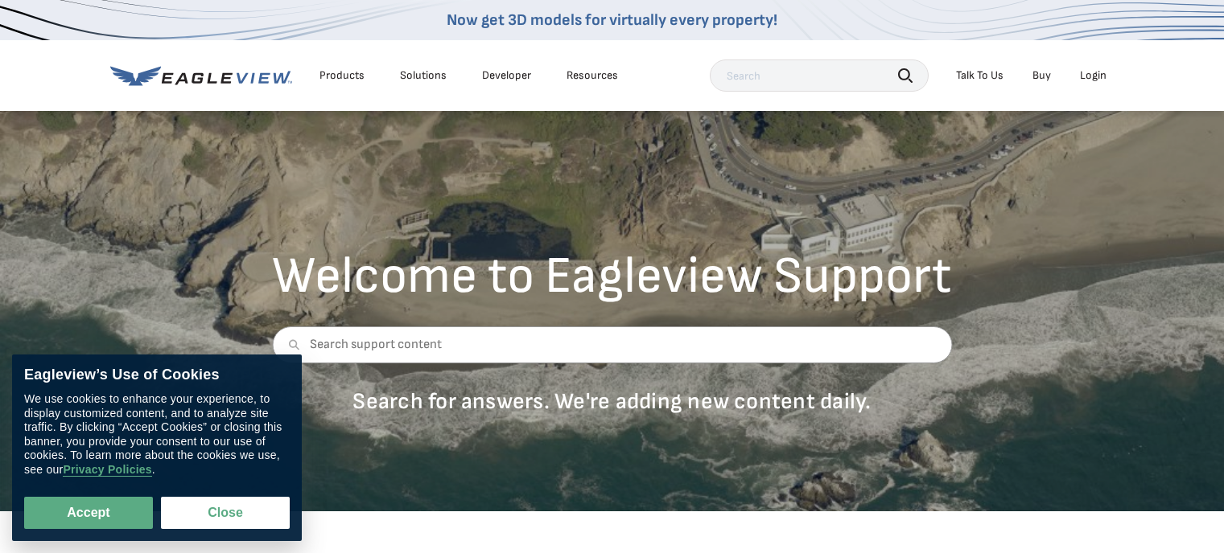  Describe the element at coordinates (342, 76) in the screenshot. I see `div: Products` at that location.